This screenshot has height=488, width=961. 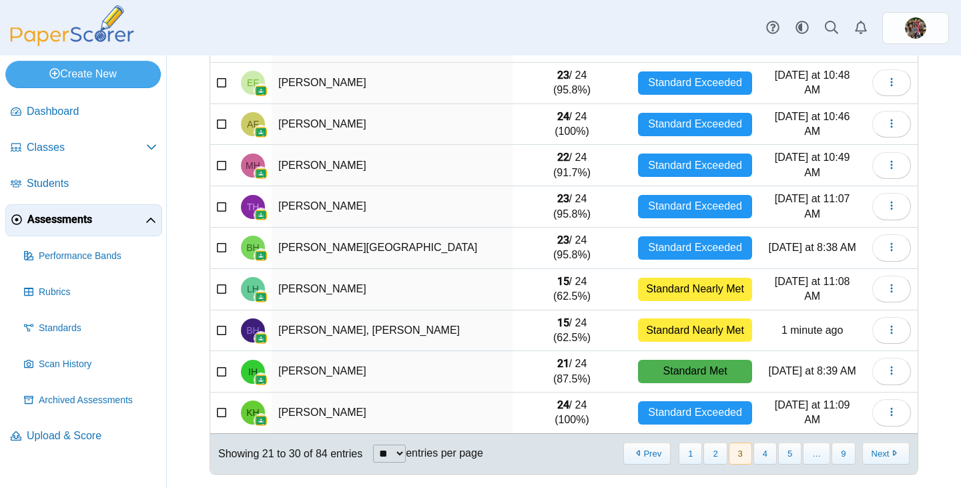 I want to click on a: Upload & Score, so click(x=83, y=436).